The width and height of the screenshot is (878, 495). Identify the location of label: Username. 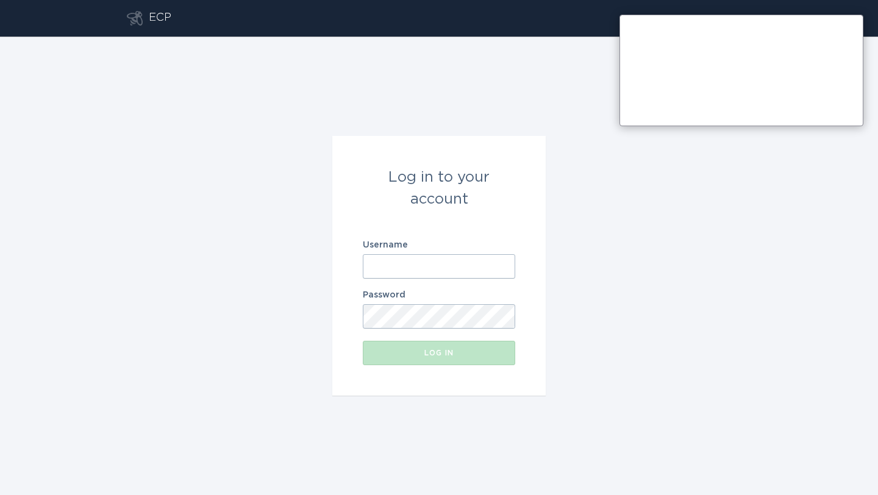
(439, 245).